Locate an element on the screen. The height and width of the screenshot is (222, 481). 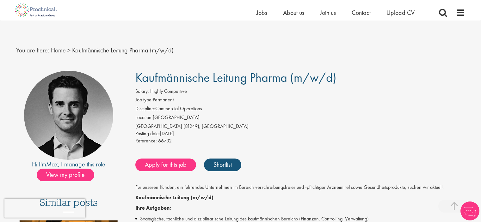
span: Jobs is located at coordinates (262, 13).